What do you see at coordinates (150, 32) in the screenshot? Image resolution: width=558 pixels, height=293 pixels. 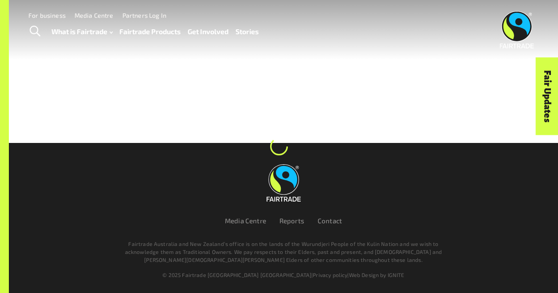 I see `a: Fairtrade Products` at bounding box center [150, 32].